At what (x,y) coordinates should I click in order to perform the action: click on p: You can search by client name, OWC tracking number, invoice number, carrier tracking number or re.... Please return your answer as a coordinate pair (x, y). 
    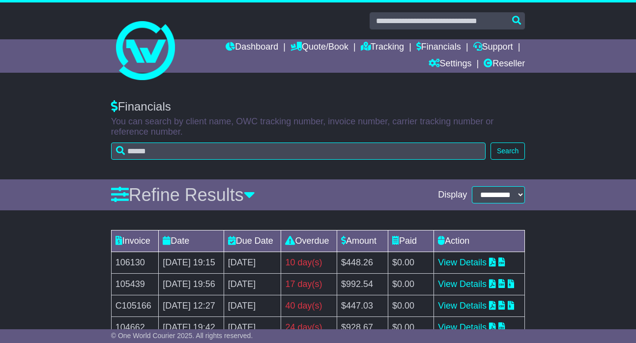
    Looking at the image, I should click on (318, 127).